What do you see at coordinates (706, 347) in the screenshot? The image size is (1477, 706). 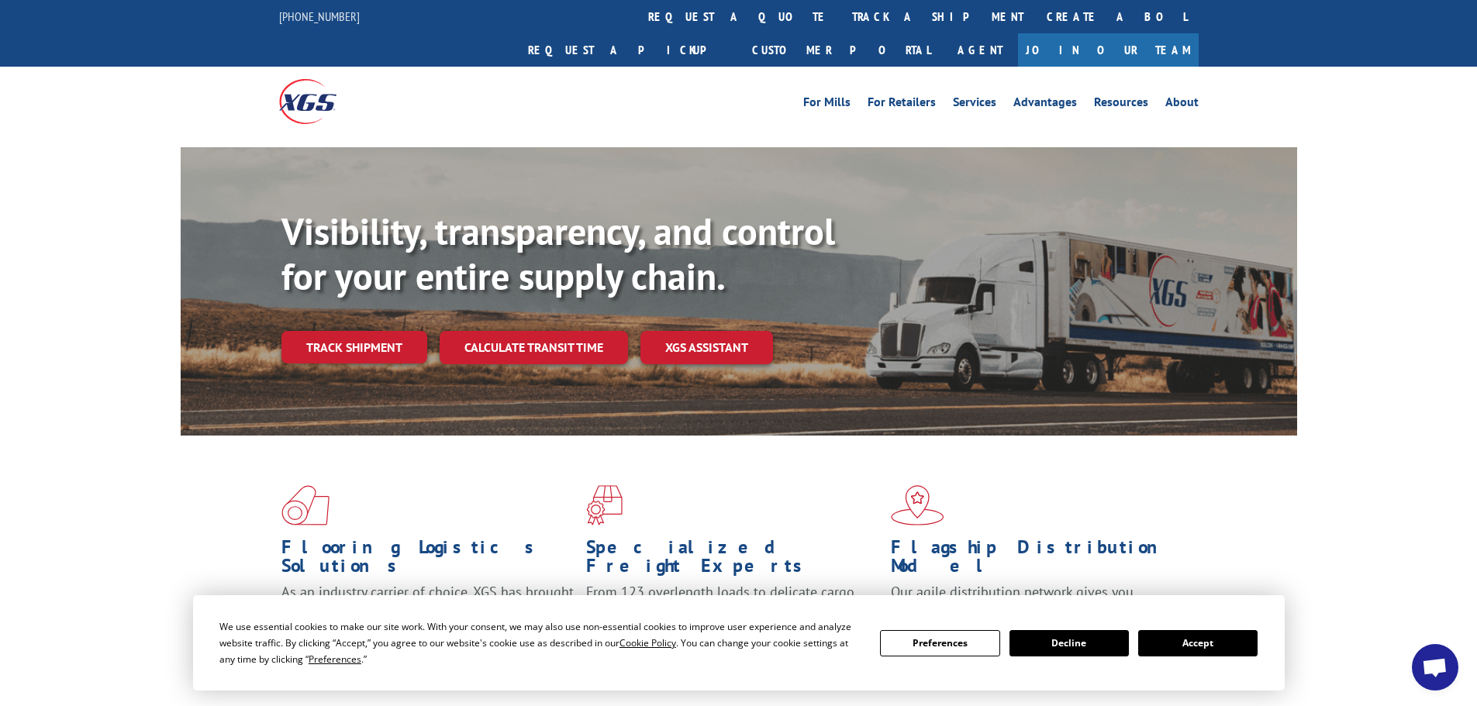 I see `a: XGS ASSISTANT` at bounding box center [706, 347].